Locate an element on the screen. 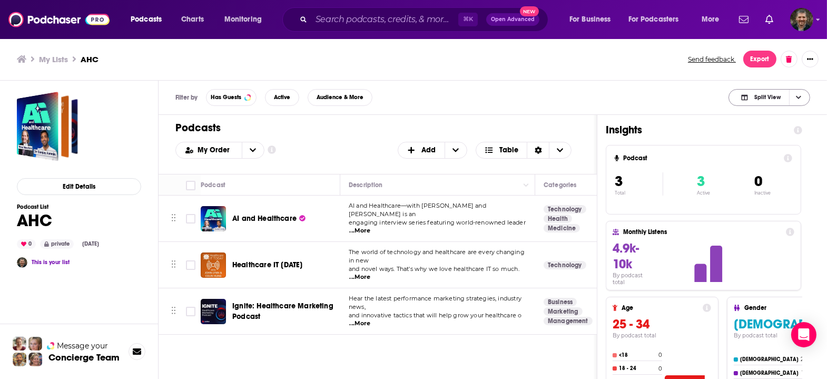 The width and height of the screenshot is (827, 379). span: ⌘ K is located at coordinates (468, 19).